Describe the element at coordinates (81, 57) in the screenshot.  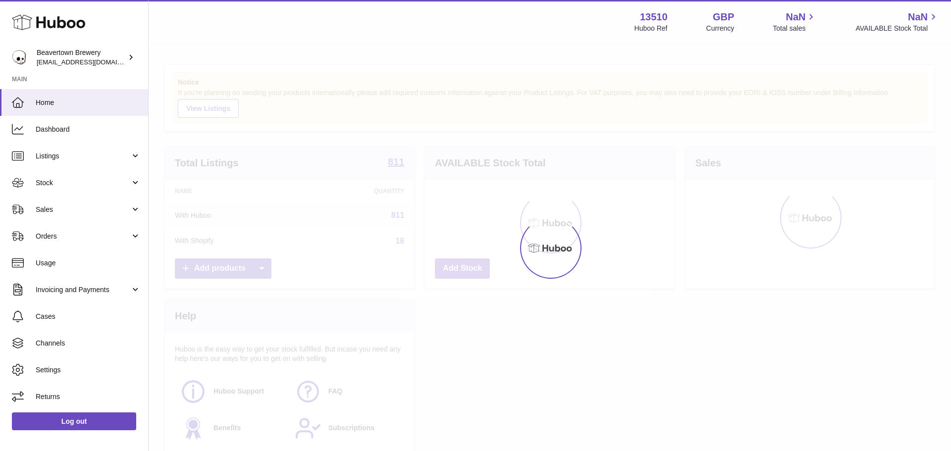
I see `div: Beavertown Brewery` at that location.